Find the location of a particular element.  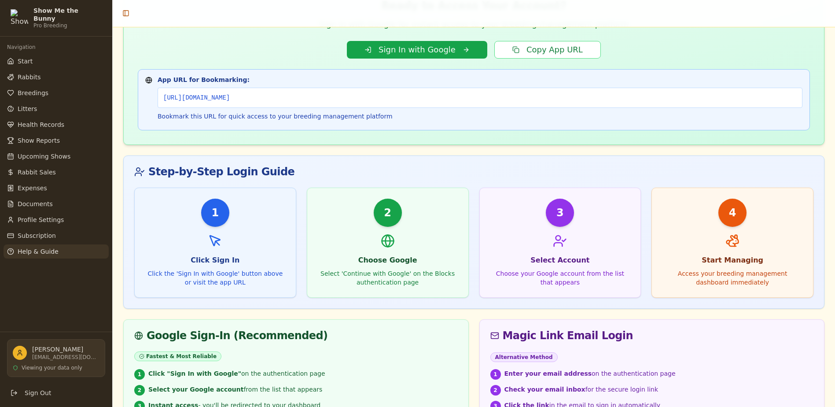

div: 4 is located at coordinates (733, 213).